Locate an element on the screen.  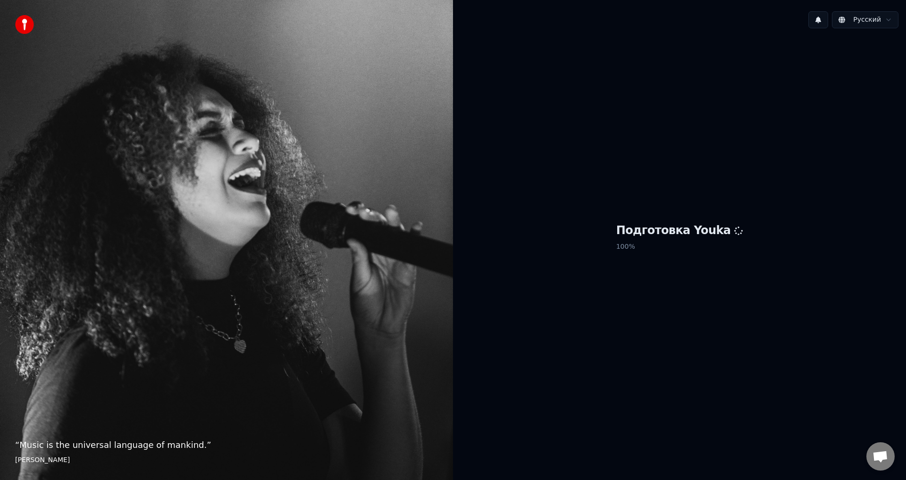
p: “ Music is the universal language of mankind. ” is located at coordinates (227, 445).